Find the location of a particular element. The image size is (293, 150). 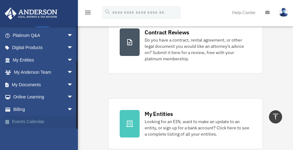

i: vertical_align_top is located at coordinates (276, 116).